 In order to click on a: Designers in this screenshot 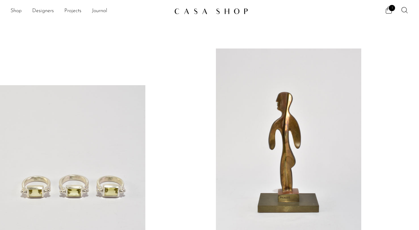, I will do `click(43, 11)`.